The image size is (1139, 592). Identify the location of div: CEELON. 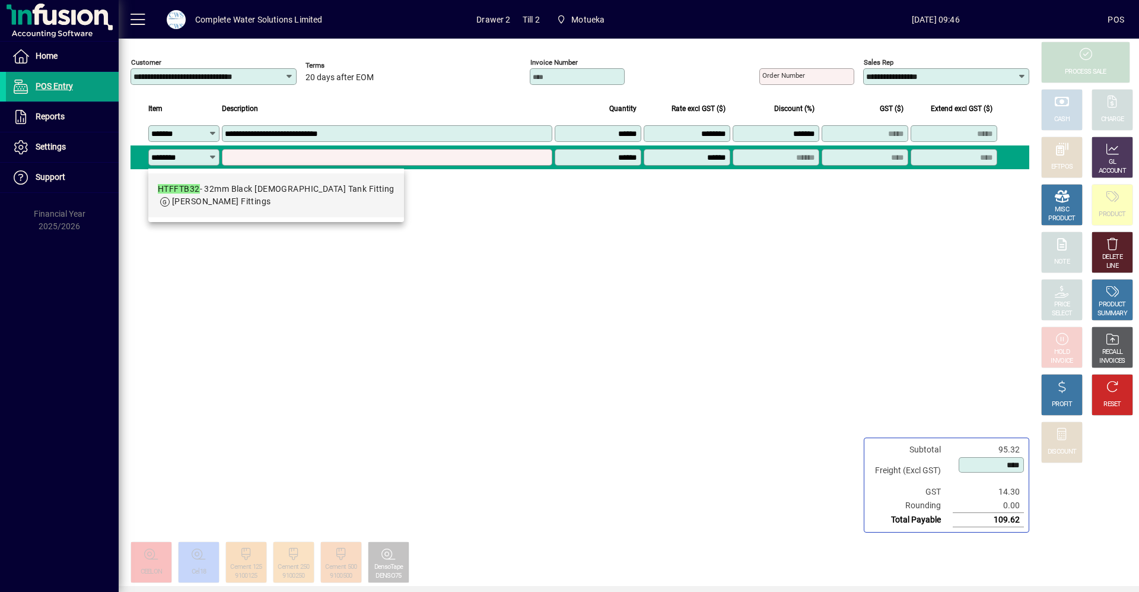
(151, 572).